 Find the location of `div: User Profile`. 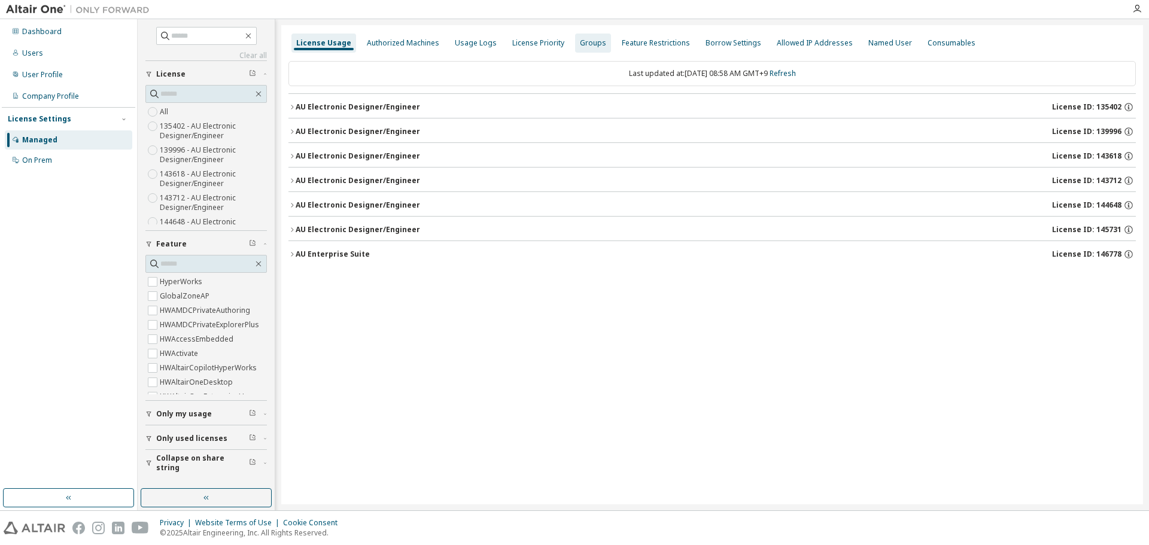

div: User Profile is located at coordinates (42, 75).